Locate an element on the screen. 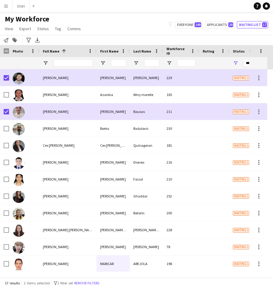  div: Ghaddar is located at coordinates (147, 196).